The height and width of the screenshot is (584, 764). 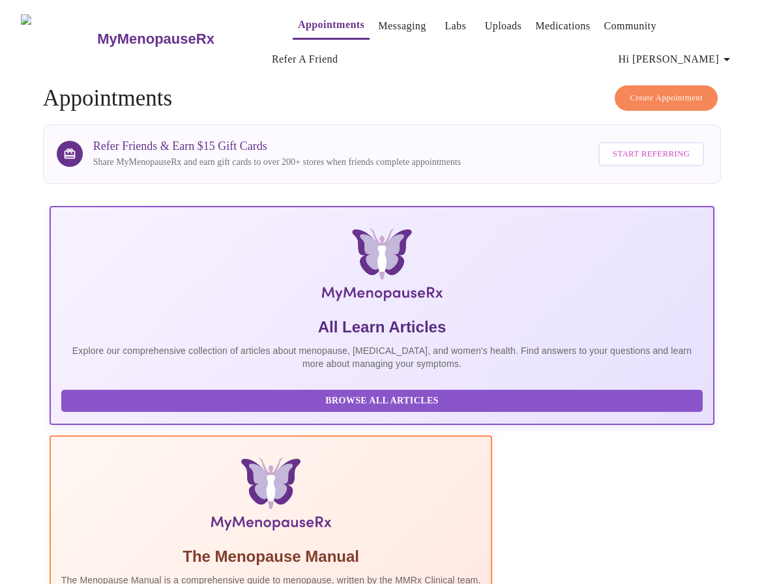 I want to click on a: Browse All Articles, so click(x=383, y=399).